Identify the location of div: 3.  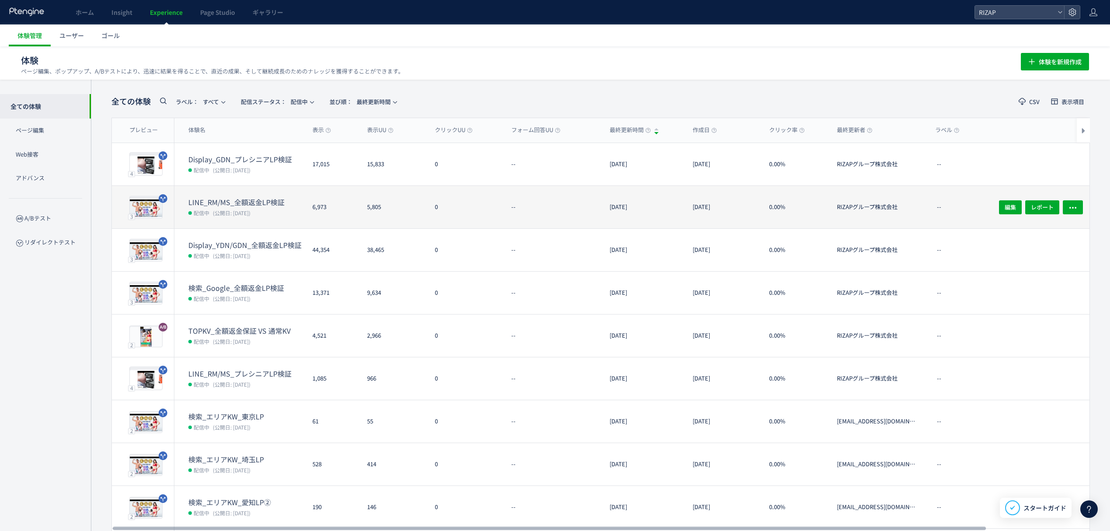
(132, 259).